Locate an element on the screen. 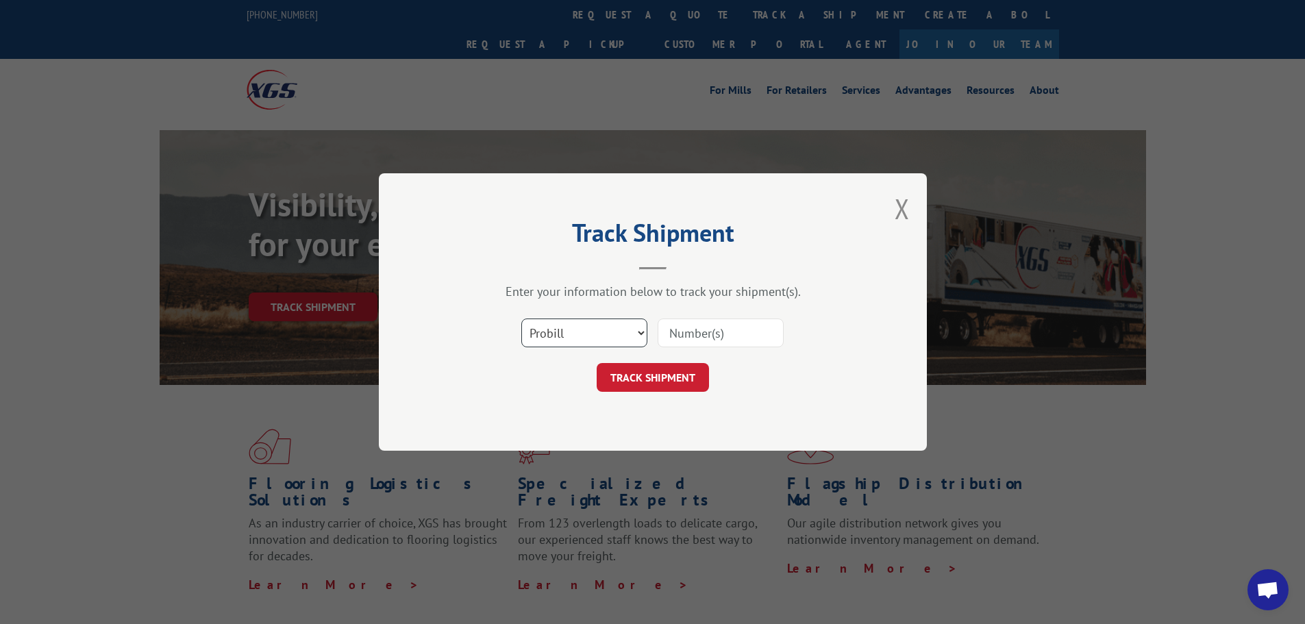  div: Open chat is located at coordinates (1268, 590).